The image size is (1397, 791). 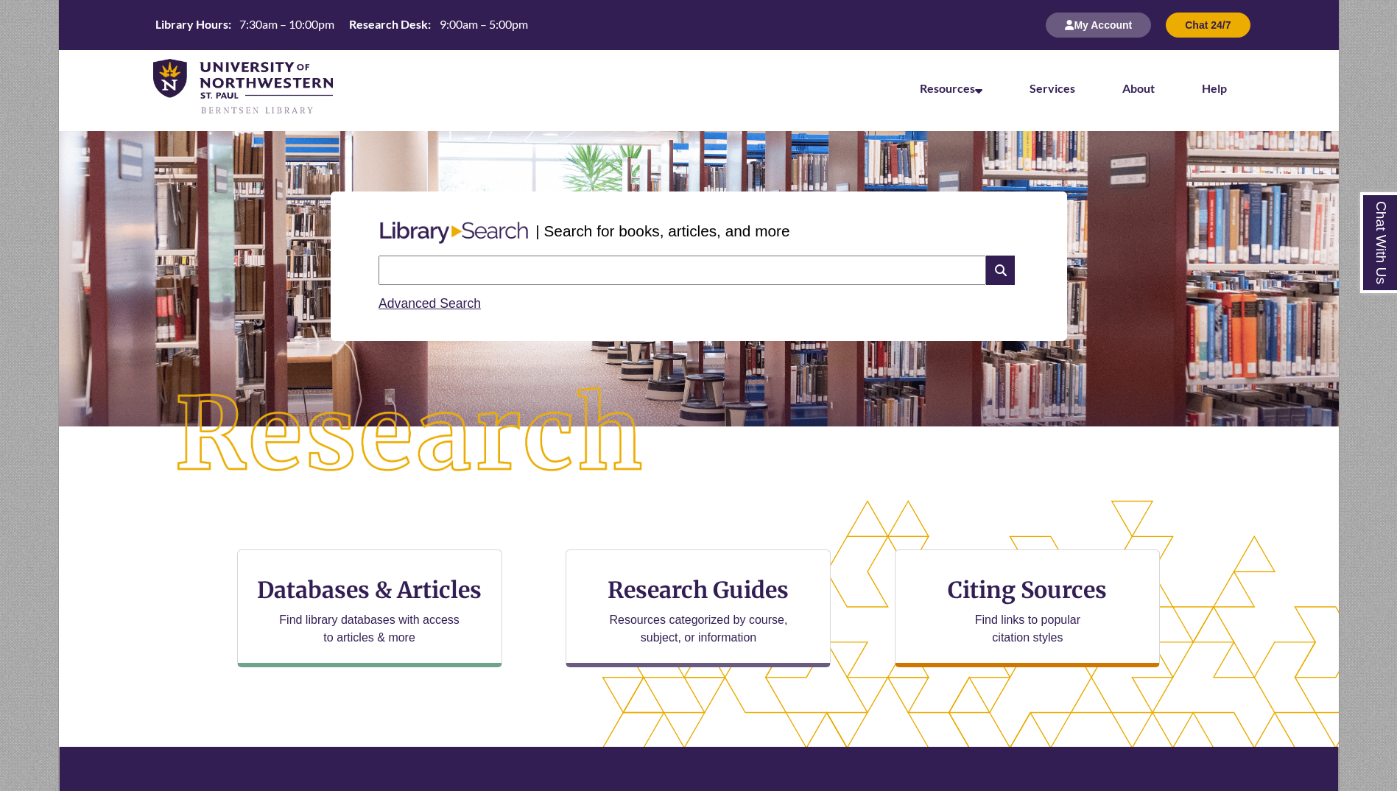 What do you see at coordinates (662, 231) in the screenshot?
I see `p: | Search for books, articles, and more` at bounding box center [662, 231].